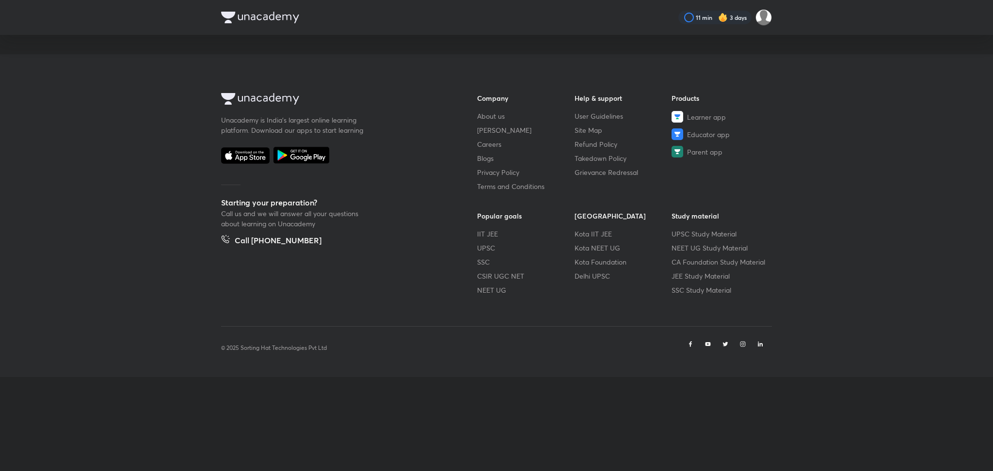 The height and width of the screenshot is (471, 993). Describe the element at coordinates (720, 262) in the screenshot. I see `a: CA Foundation Study Material` at that location.